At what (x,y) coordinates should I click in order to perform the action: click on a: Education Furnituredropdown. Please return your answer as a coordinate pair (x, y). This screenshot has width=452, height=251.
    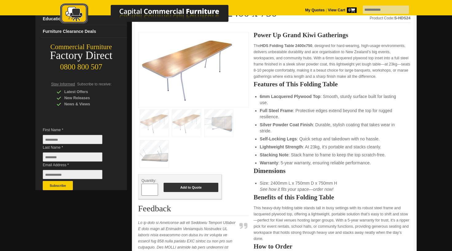
    Looking at the image, I should click on (84, 19).